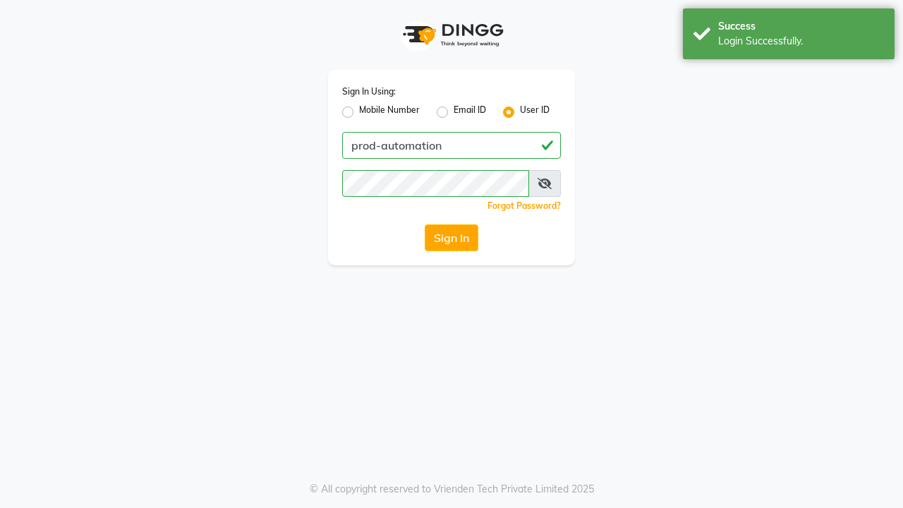 The height and width of the screenshot is (508, 903). I want to click on label: User ID, so click(535, 112).